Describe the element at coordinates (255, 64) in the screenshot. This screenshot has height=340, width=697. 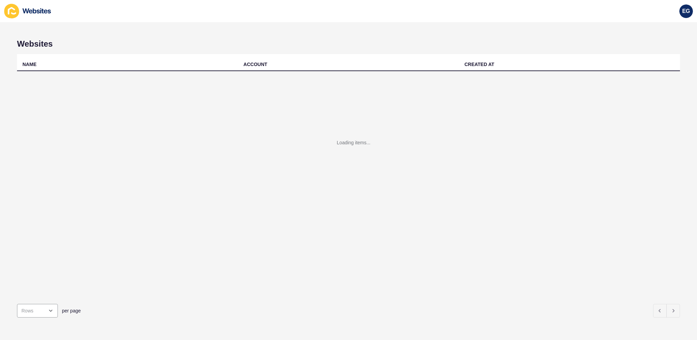
I see `div: ACCOUNT` at that location.